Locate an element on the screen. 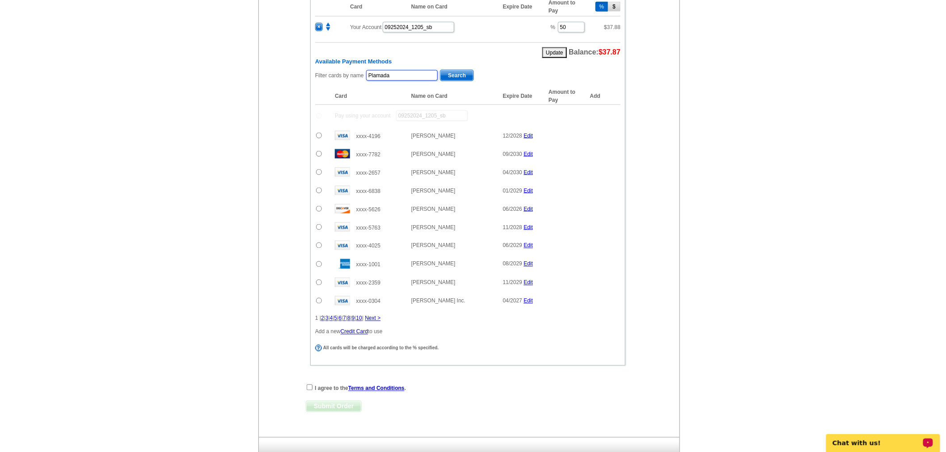 Image resolution: width=946 pixels, height=452 pixels. span: xxxx-7782 is located at coordinates (368, 155).